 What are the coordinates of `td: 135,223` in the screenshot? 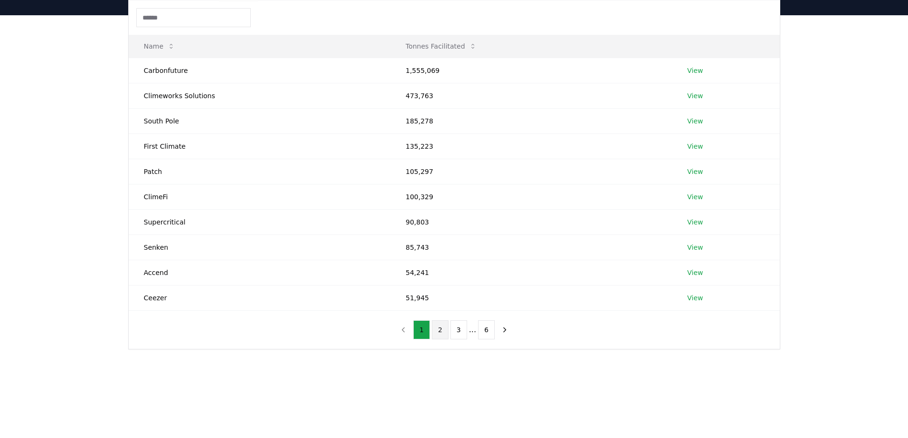 It's located at (531, 146).